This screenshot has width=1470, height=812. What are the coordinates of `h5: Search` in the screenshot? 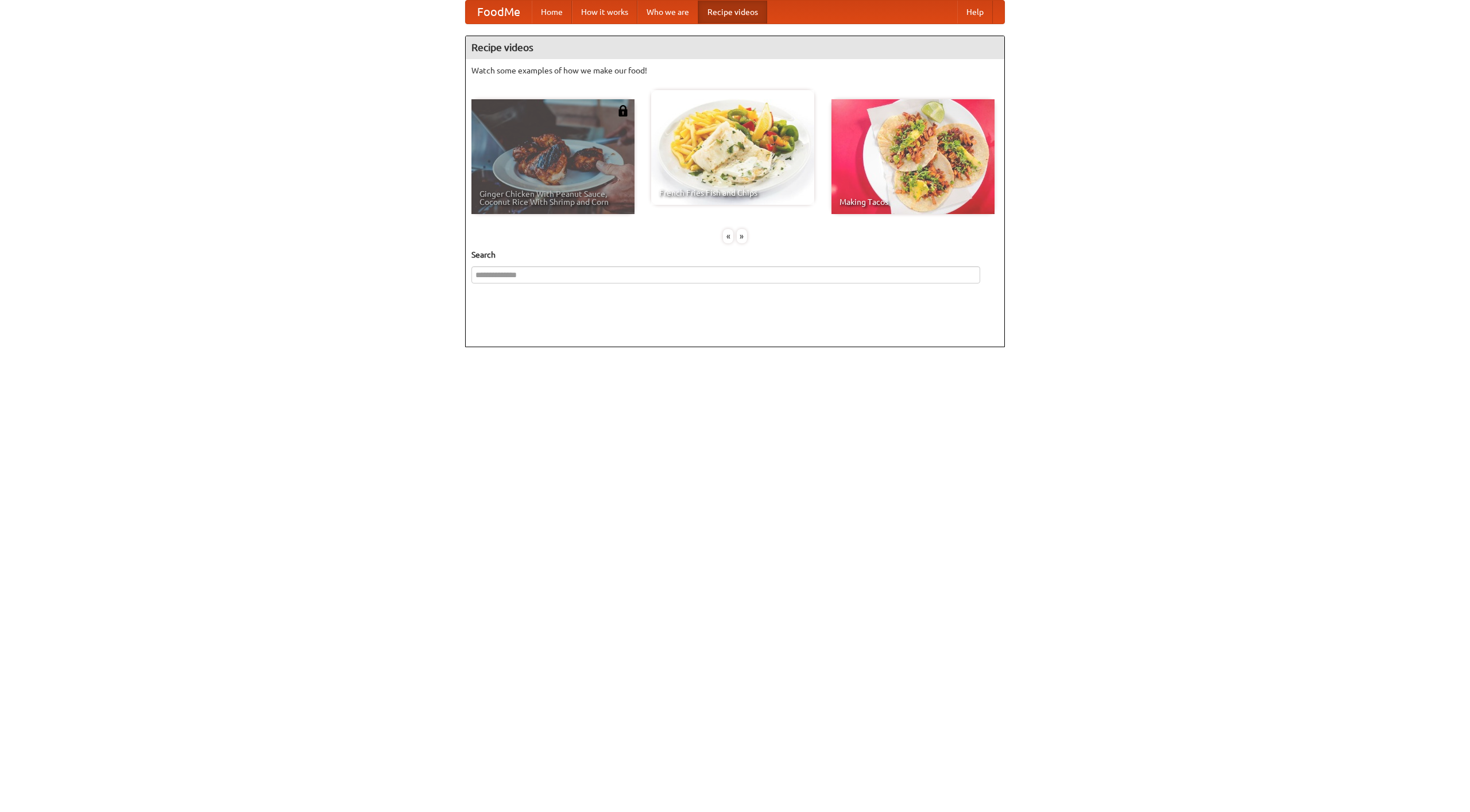 It's located at (735, 255).